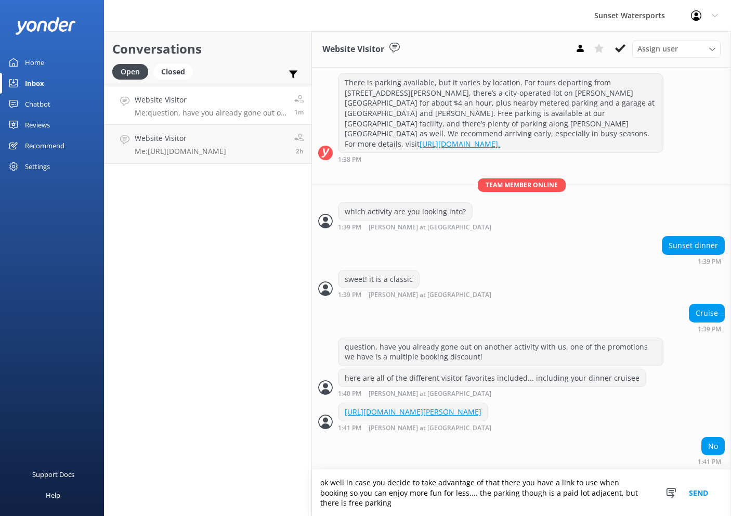 Image resolution: width=731 pixels, height=516 pixels. Describe the element at coordinates (176, 71) in the screenshot. I see `a: Closed` at that location.